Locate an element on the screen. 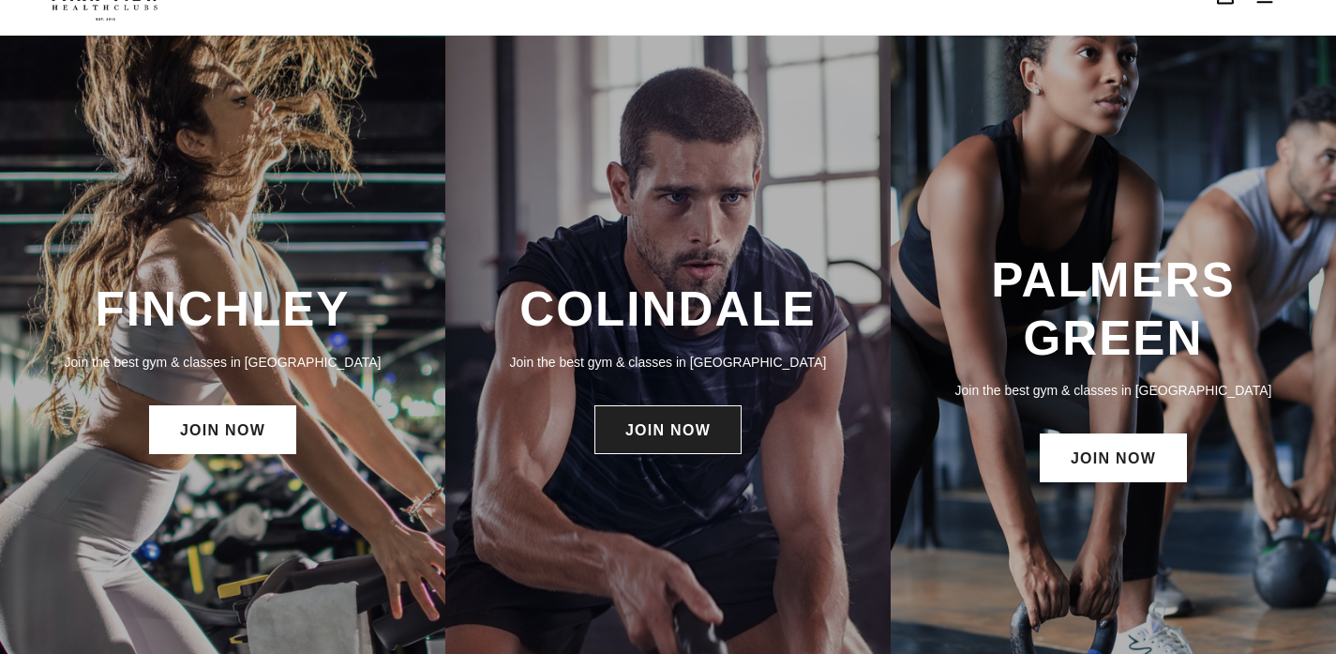  h3: PALMERS GREEN is located at coordinates (1113, 309).